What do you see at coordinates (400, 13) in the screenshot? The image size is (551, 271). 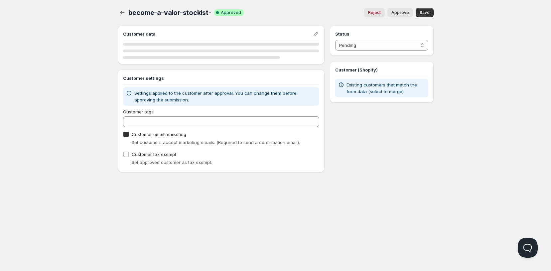 I see `button: Approve` at bounding box center [400, 13].